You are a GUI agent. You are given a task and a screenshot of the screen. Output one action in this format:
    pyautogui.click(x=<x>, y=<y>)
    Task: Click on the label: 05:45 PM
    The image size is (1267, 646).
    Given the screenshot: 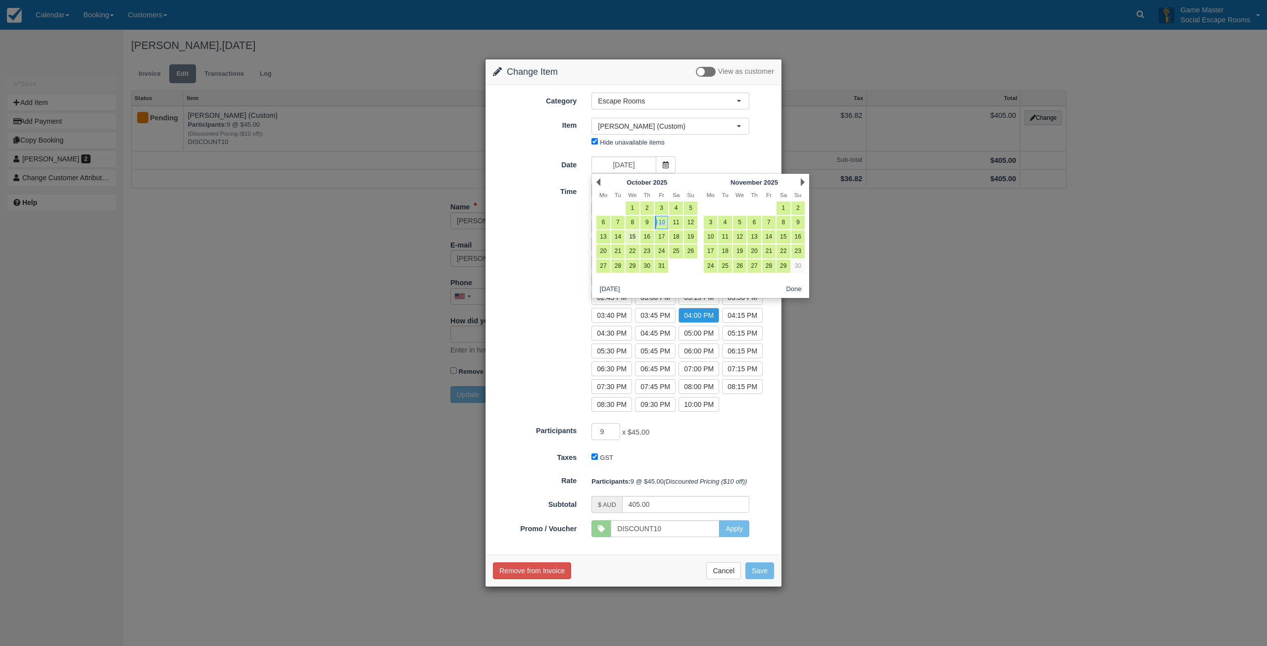 What is the action you would take?
    pyautogui.click(x=655, y=351)
    